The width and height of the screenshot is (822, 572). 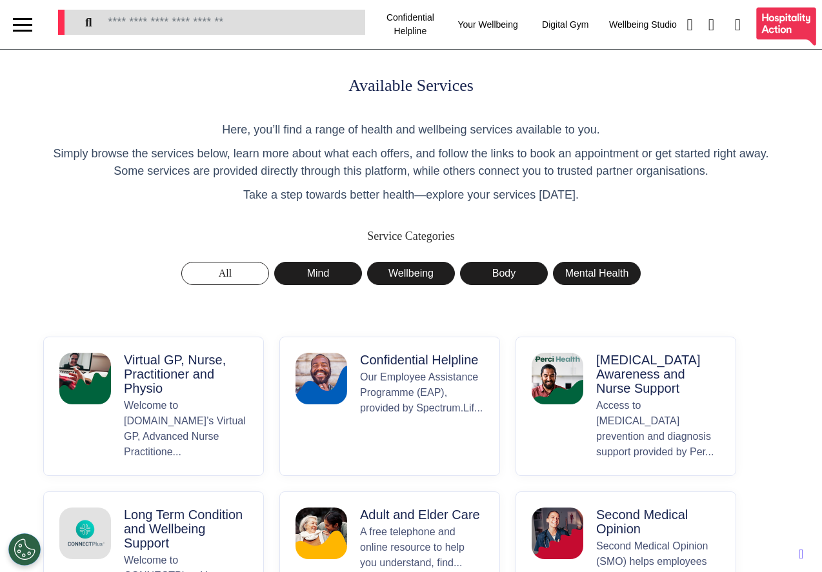 What do you see at coordinates (557, 379) in the screenshot?
I see `img: Cancer Awareness and Nurse Support` at bounding box center [557, 379].